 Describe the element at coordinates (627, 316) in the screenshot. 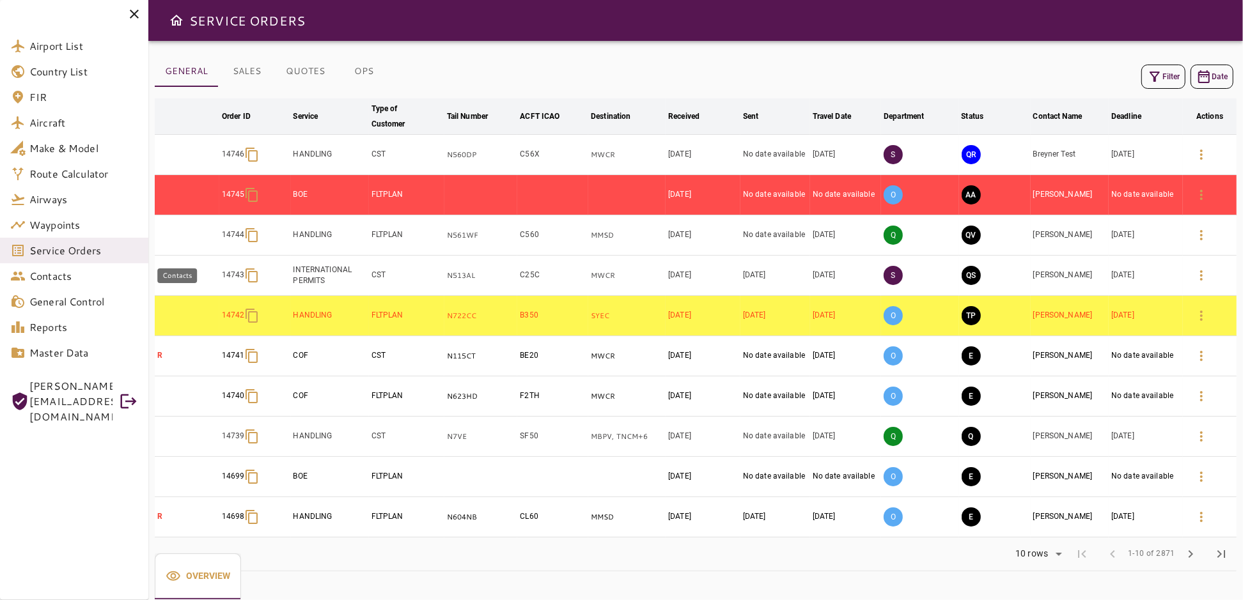

I see `p: SYEC` at that location.